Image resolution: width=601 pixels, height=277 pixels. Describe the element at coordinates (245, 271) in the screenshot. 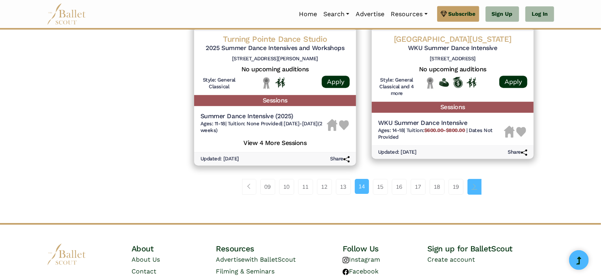

I see `a: Filming & Seminars` at that location.